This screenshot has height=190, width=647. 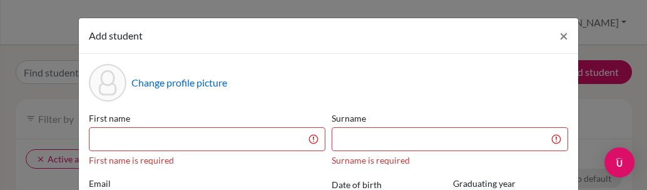 What do you see at coordinates (108, 83) in the screenshot?
I see `div: Profile picture` at bounding box center [108, 83].